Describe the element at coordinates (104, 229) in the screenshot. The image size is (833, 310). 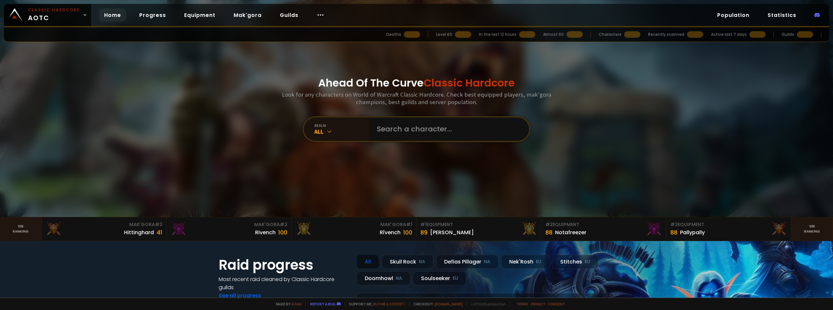
I see `a: Mak'Gora#3Hittinghard41` at that location.